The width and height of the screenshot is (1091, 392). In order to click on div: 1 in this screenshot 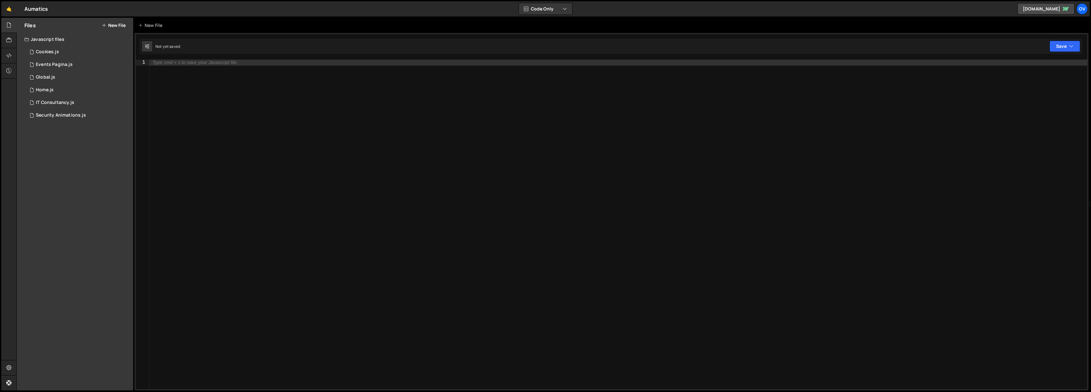, I will do `click(142, 62)`.